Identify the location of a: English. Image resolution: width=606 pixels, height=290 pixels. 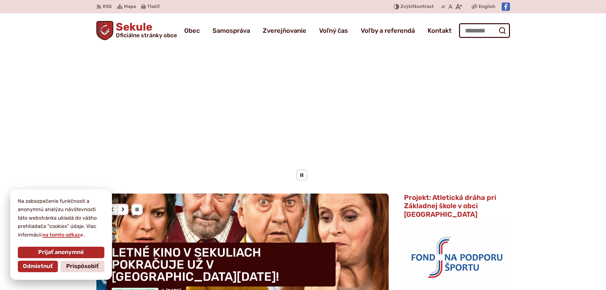
(487, 7).